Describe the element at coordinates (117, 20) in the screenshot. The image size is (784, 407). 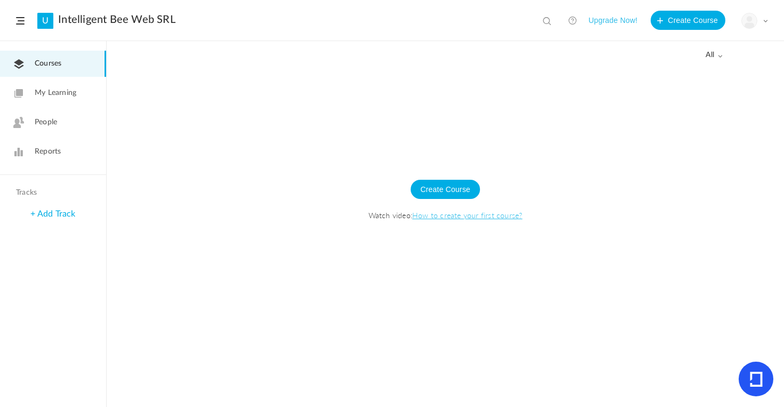
I see `a: Intelligent Bee Web SRL` at that location.